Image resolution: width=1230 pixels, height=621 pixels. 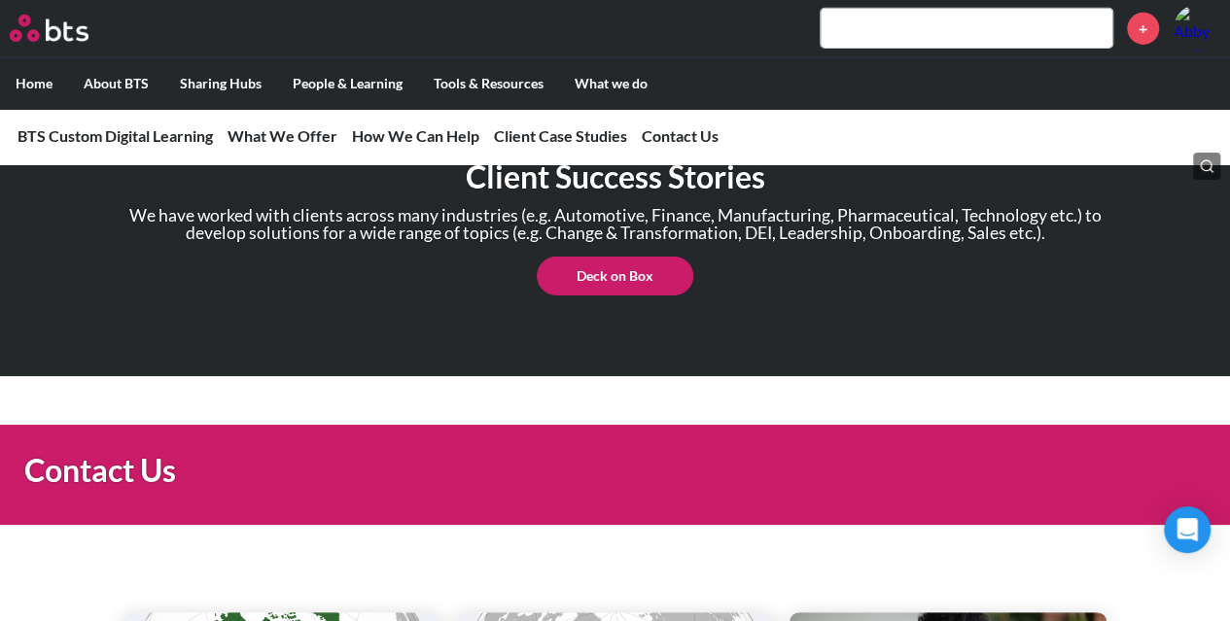 I want to click on h1: Contact Us, so click(x=438, y=471).